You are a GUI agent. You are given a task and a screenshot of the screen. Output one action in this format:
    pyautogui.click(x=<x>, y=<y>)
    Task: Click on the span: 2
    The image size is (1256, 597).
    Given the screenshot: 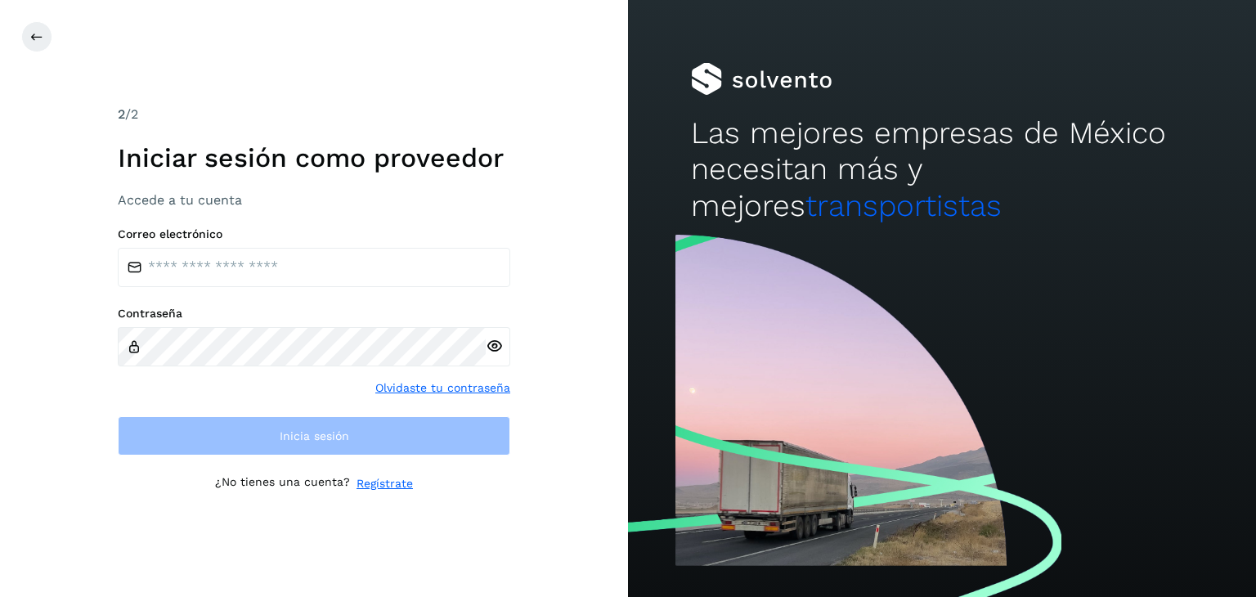 What is the action you would take?
    pyautogui.click(x=121, y=114)
    